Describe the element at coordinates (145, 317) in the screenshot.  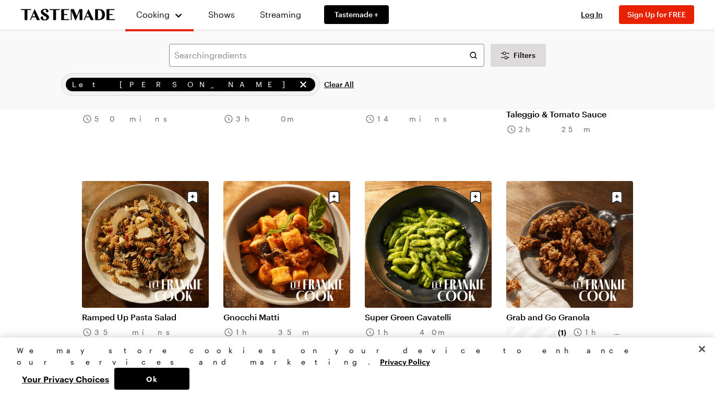
I see `a: Ramped Up Pasta Salad` at that location.